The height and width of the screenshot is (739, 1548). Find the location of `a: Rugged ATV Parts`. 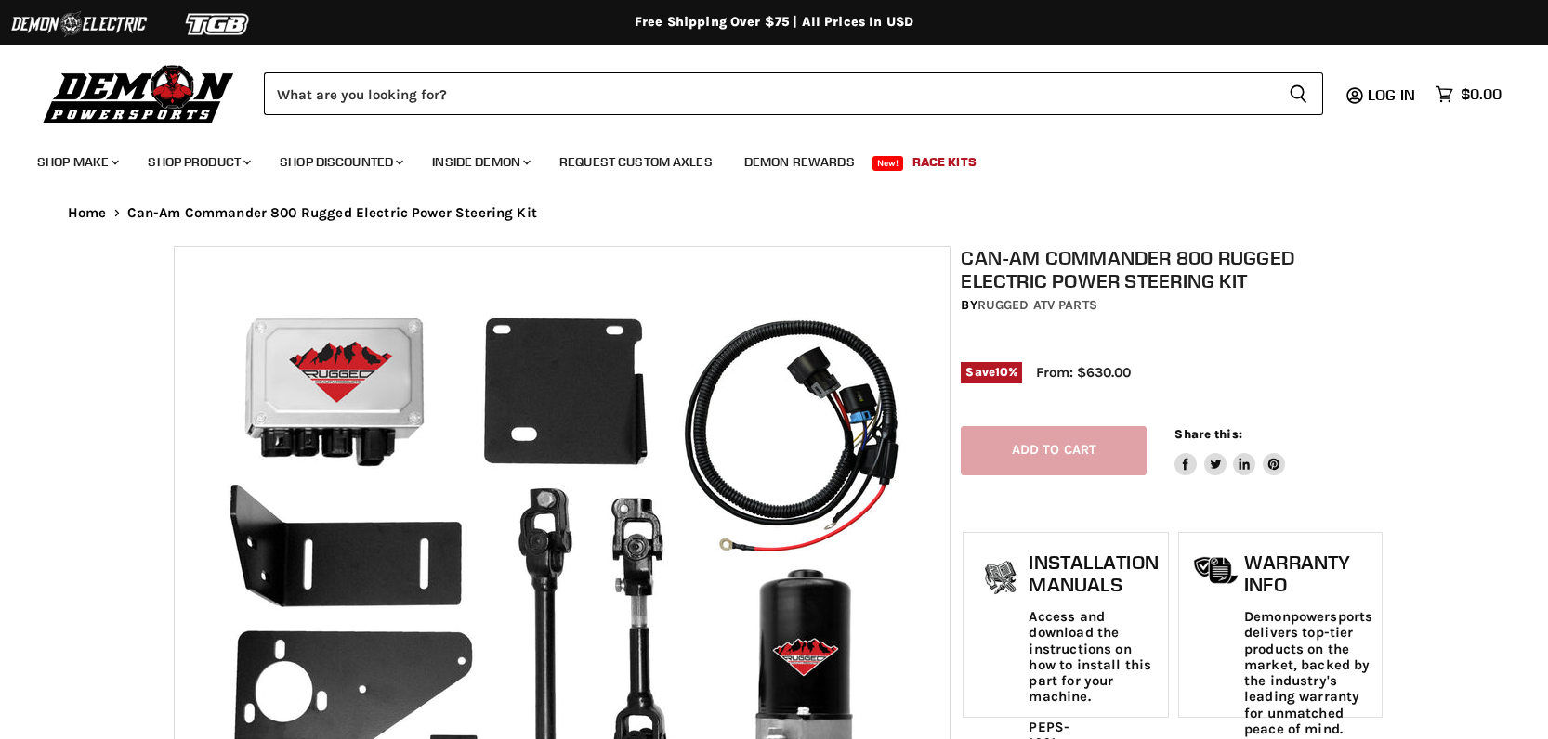

a: Rugged ATV Parts is located at coordinates (1037, 305).